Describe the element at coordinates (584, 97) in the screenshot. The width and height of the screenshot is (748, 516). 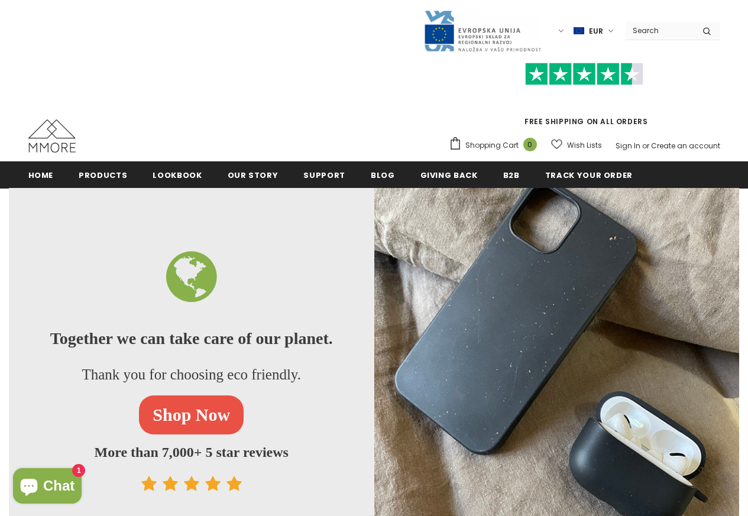
I see `span: FREE SHIPPING ON ALL ORDERS` at that location.